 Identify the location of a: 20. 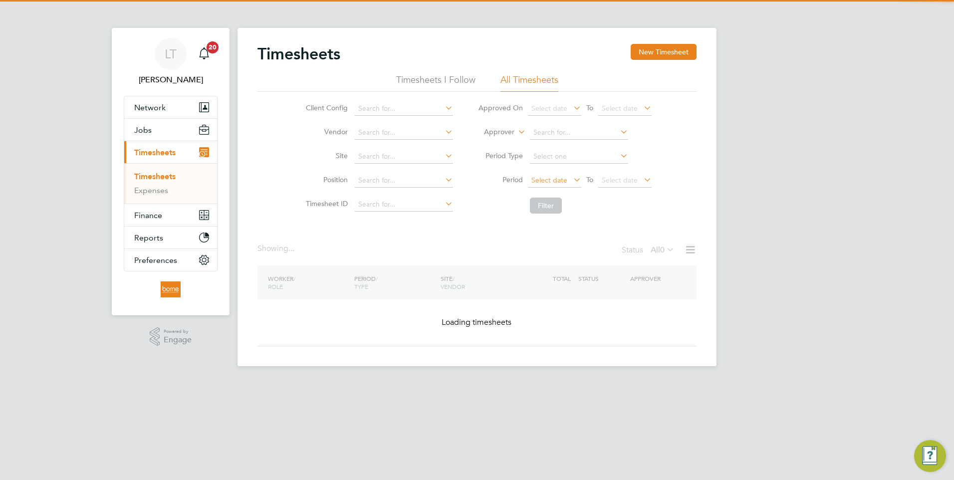
(204, 54).